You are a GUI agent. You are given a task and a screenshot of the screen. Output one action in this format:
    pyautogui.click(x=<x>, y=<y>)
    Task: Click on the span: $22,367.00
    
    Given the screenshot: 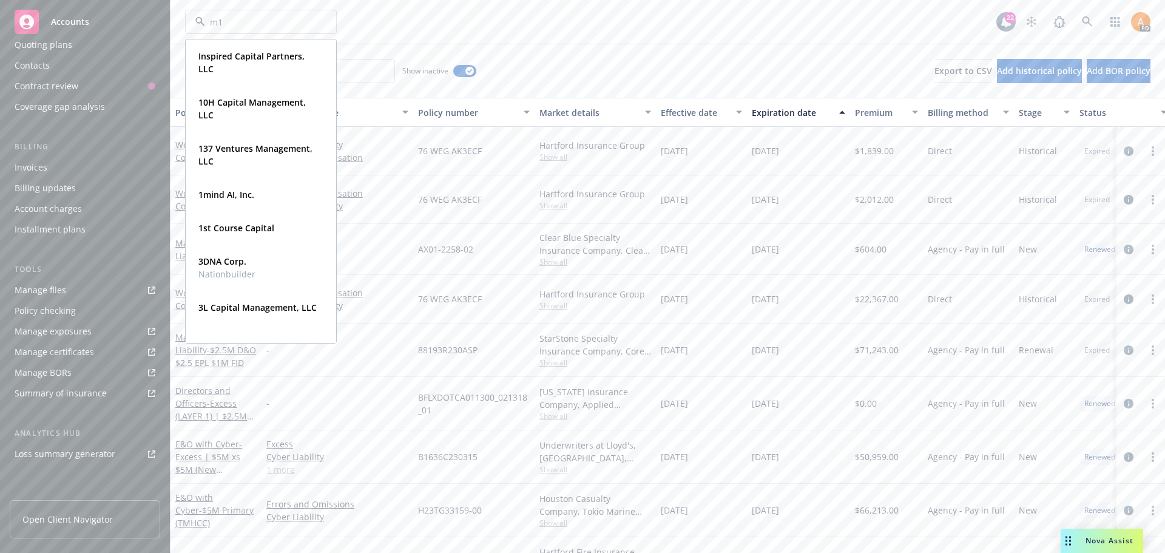 What is the action you would take?
    pyautogui.click(x=877, y=299)
    